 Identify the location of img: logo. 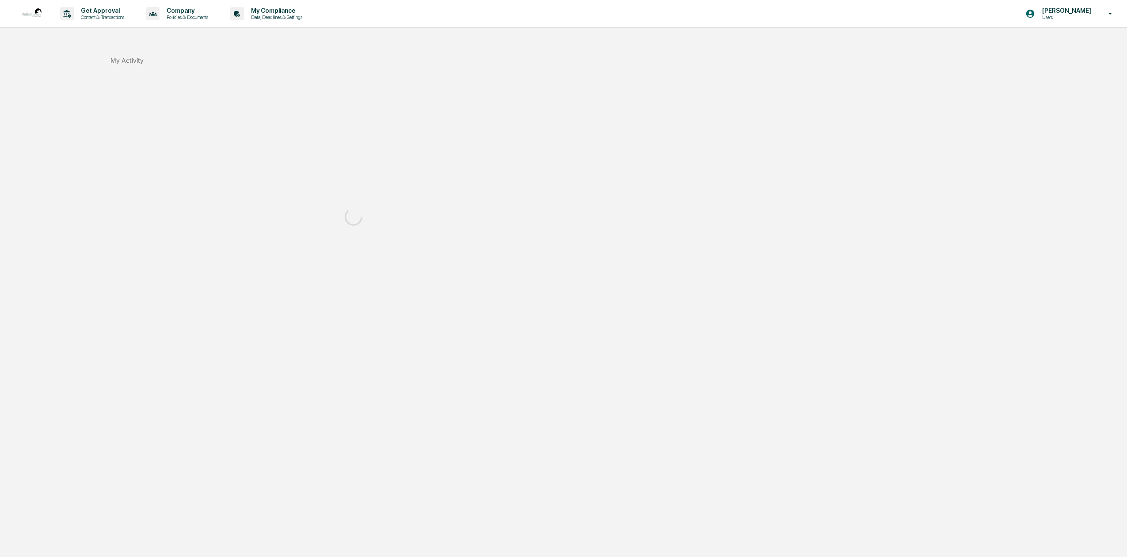
(32, 14).